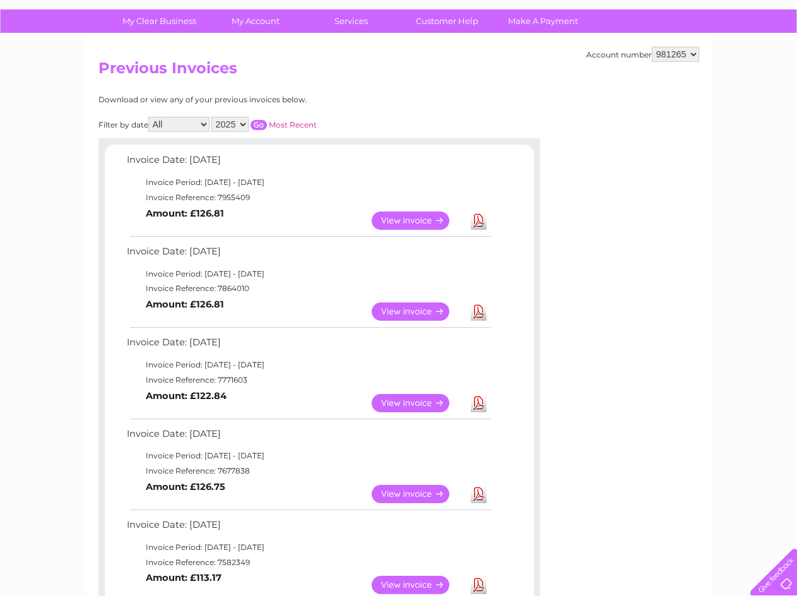 The height and width of the screenshot is (596, 797). What do you see at coordinates (351, 21) in the screenshot?
I see `a: Services` at bounding box center [351, 21].